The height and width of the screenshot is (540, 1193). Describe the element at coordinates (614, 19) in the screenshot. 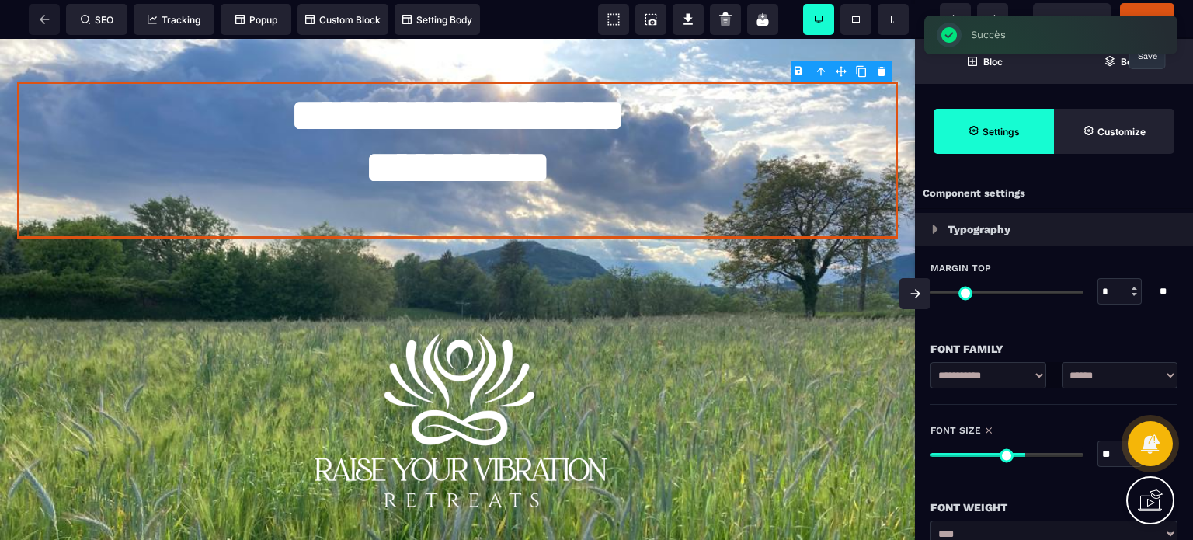

I see `span: View components` at that location.